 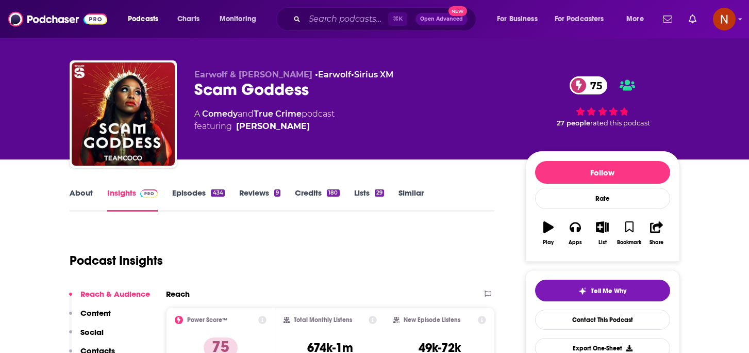 What do you see at coordinates (260, 200) in the screenshot?
I see `a: Reviews9` at bounding box center [260, 200].